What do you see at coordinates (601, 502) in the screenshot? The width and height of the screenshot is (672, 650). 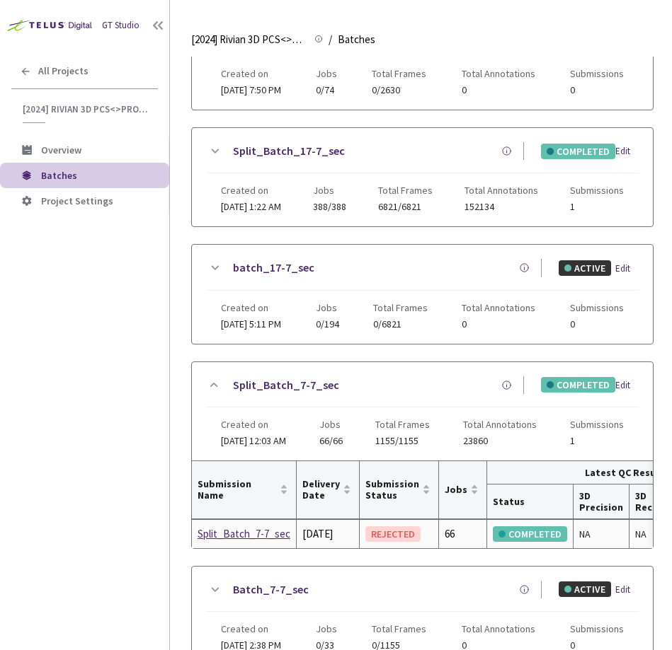 I see `th: 3D Precision` at bounding box center [601, 502].